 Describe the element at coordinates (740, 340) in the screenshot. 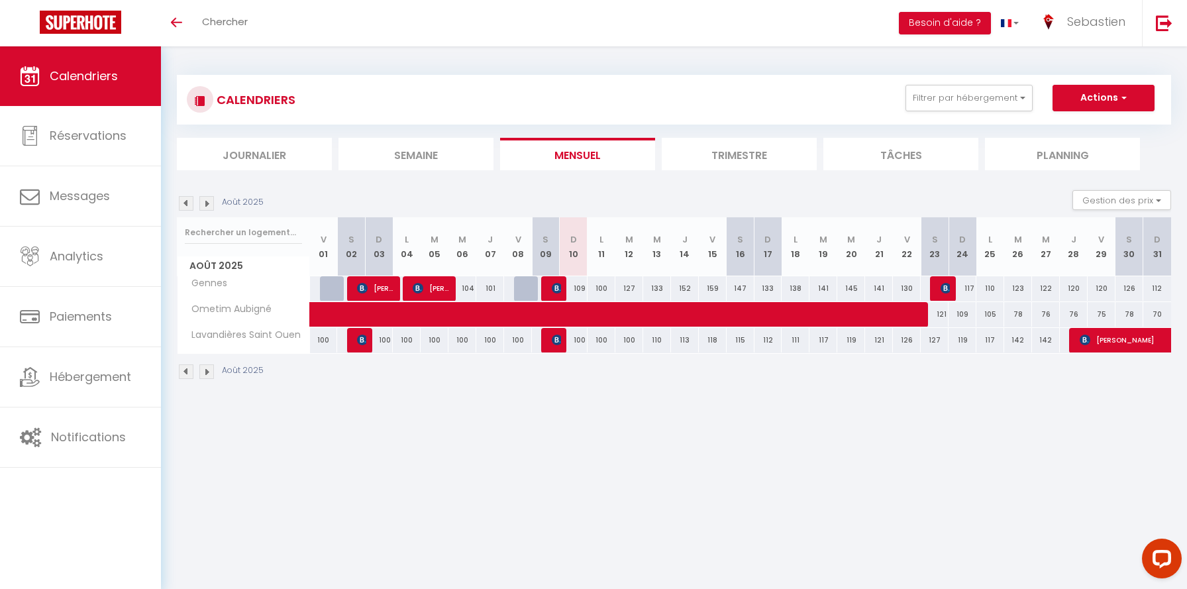

I see `div: 115` at that location.